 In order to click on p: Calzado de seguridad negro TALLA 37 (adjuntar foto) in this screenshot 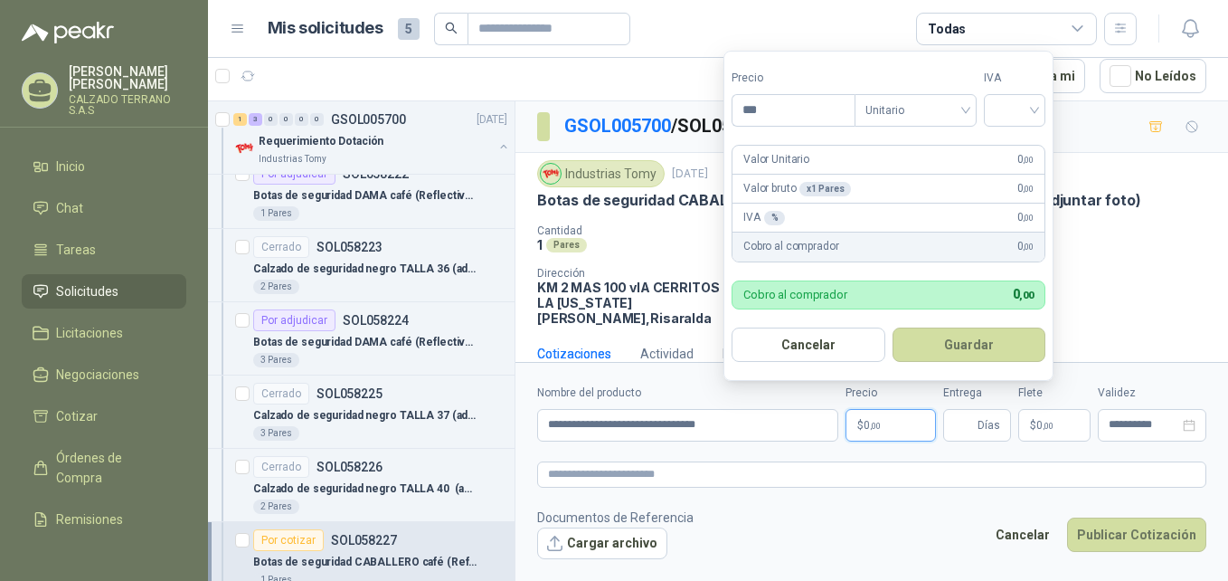, I will do `click(365, 415)`.